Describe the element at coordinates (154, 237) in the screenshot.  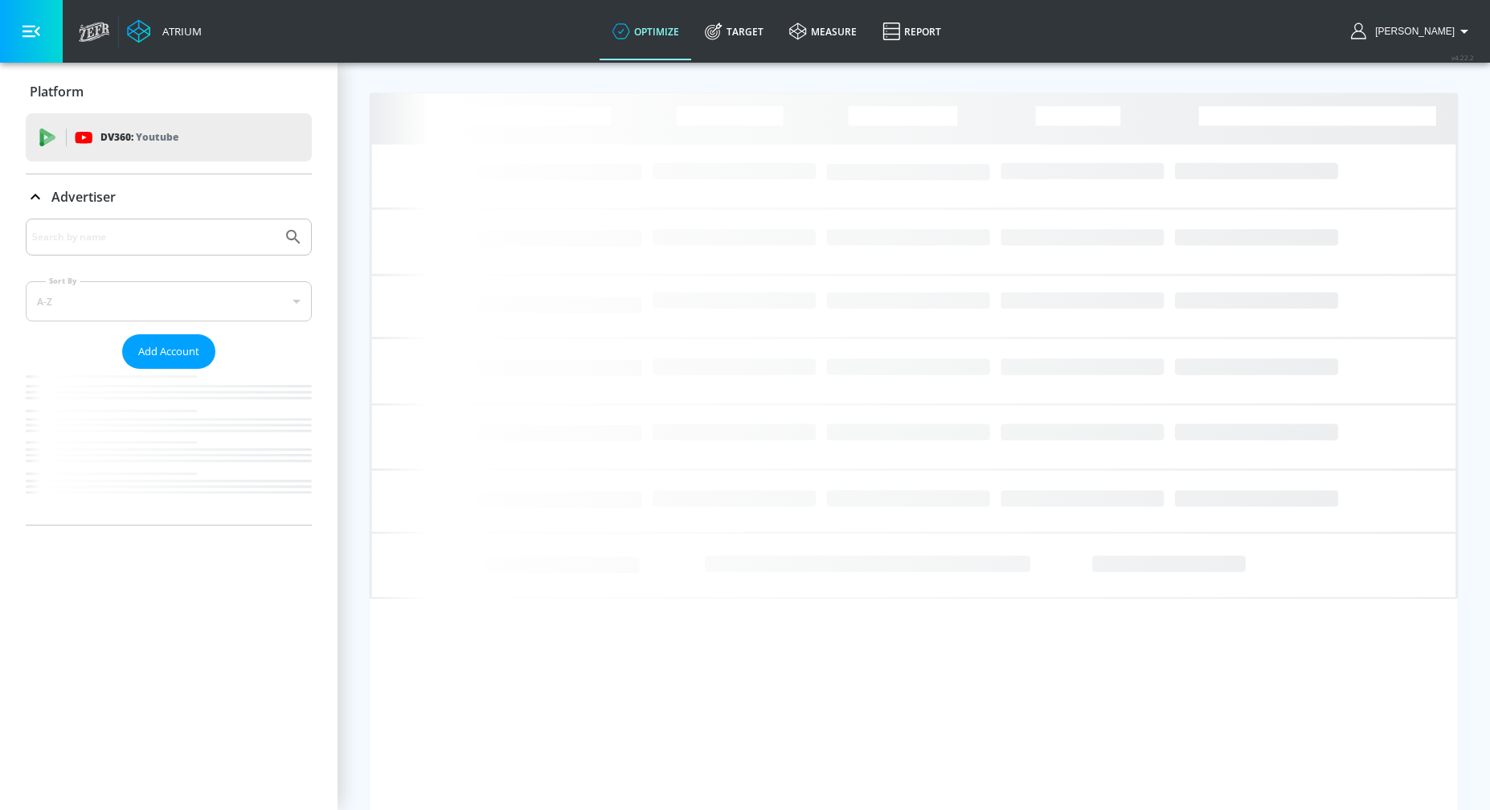
I see `input: Search by name` at that location.